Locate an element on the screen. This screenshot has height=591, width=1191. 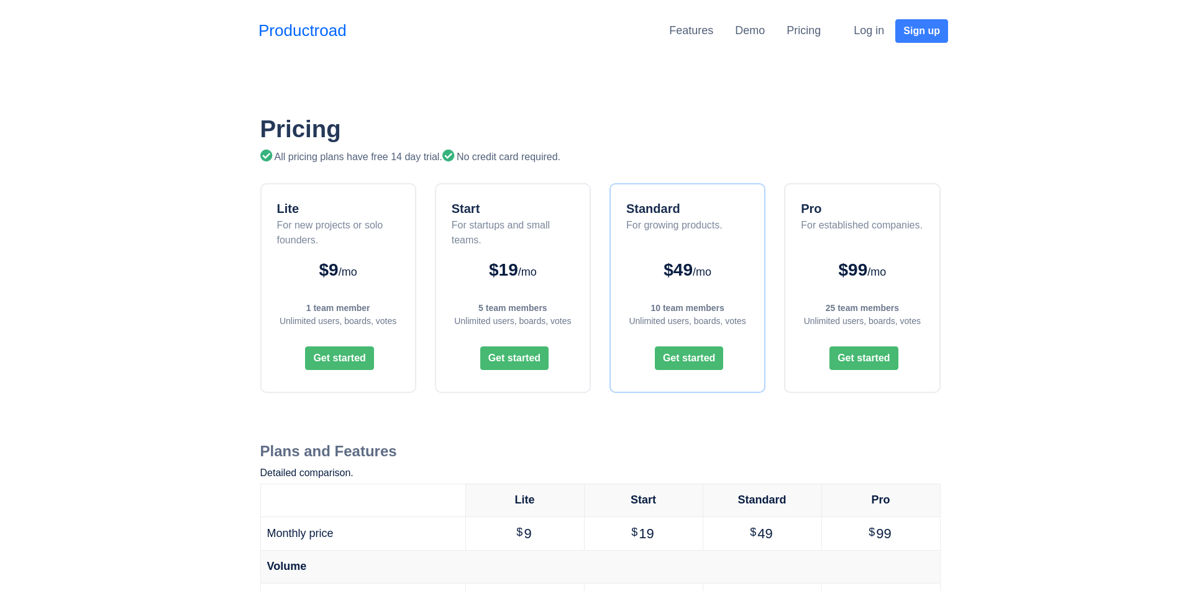
a: Features is located at coordinates (691, 30).